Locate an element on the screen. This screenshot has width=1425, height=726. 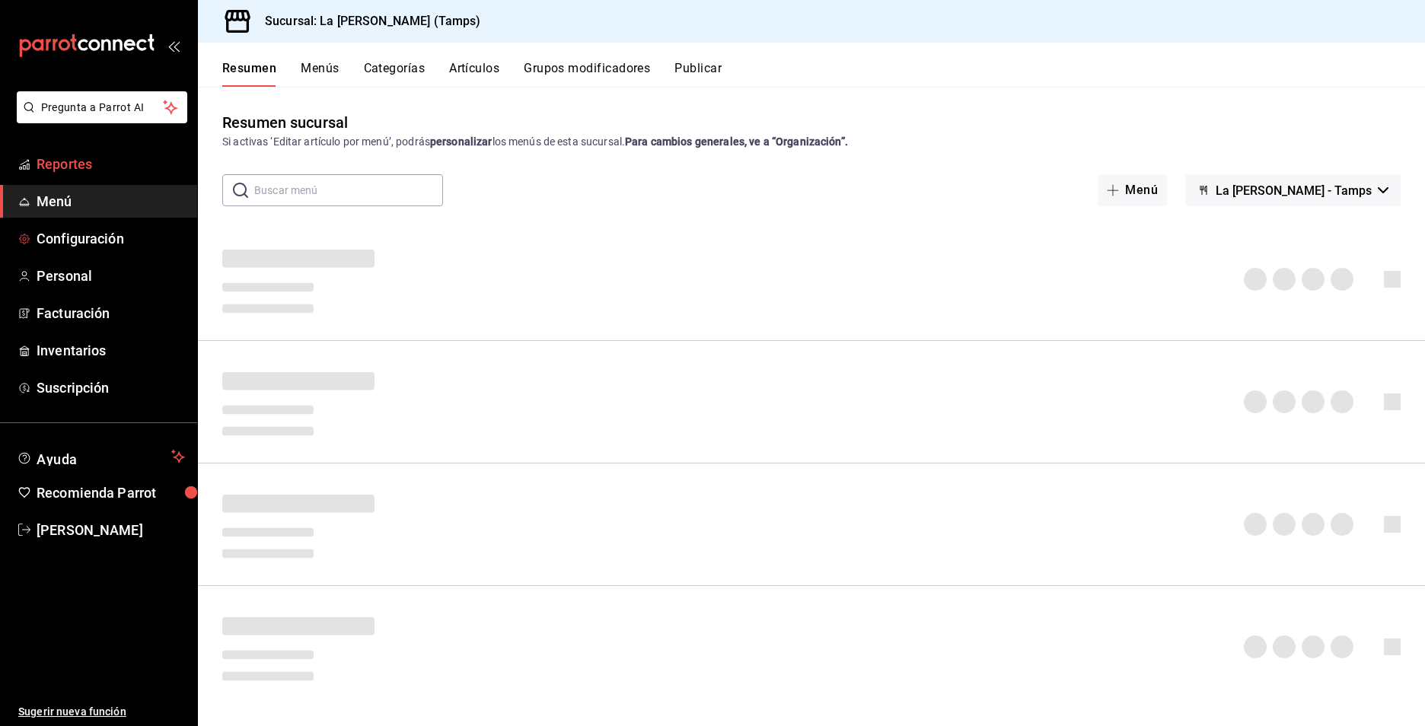
button: Pregunta a Parrot AI is located at coordinates (102, 107).